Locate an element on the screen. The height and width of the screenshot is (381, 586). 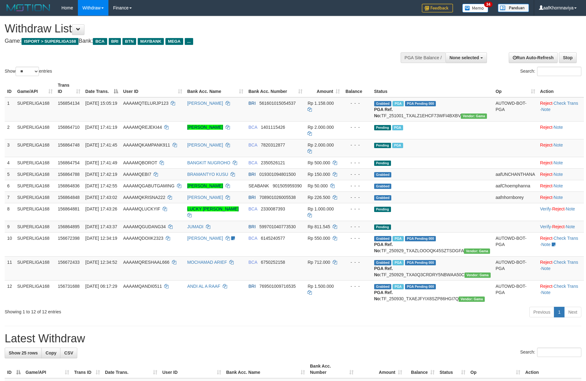
td: 11 is located at coordinates (10, 268).